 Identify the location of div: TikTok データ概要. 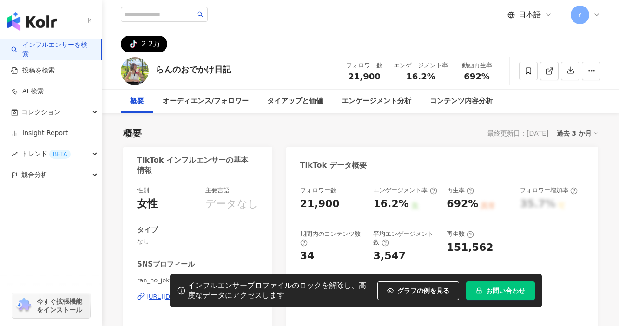
(333, 165).